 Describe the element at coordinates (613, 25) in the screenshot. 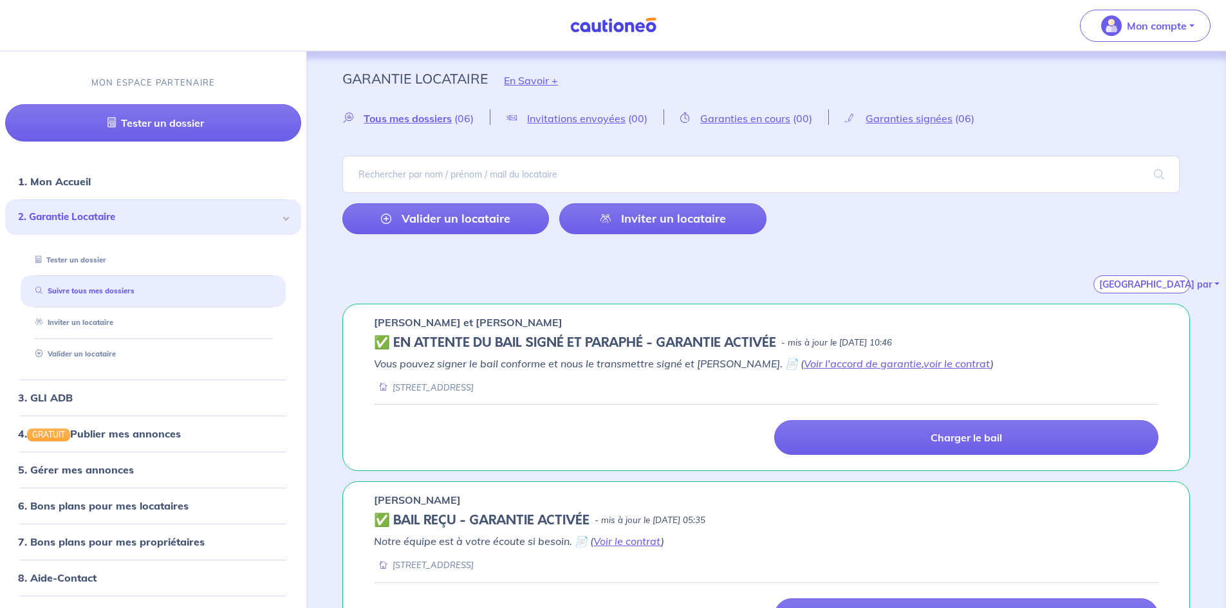

I see `img: Cautioneo` at that location.